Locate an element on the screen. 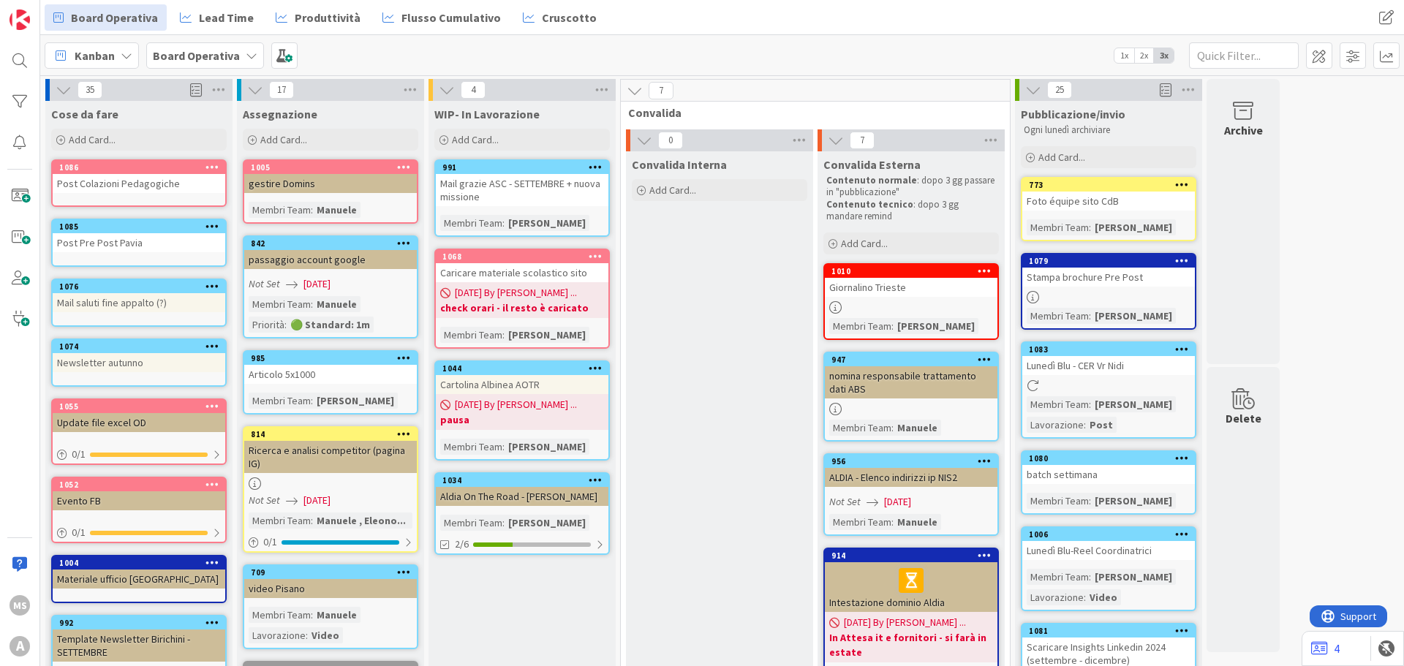  div: Priorità is located at coordinates (266, 325).